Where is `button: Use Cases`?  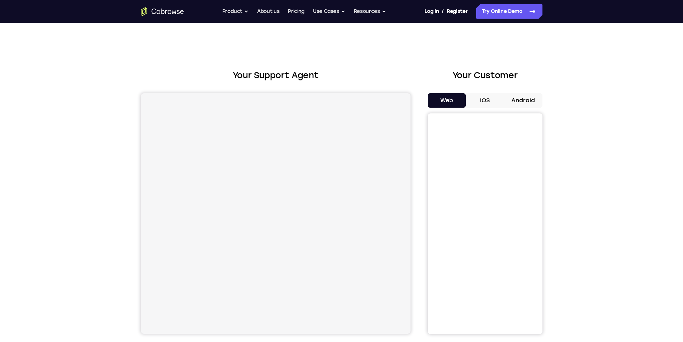 button: Use Cases is located at coordinates (329, 11).